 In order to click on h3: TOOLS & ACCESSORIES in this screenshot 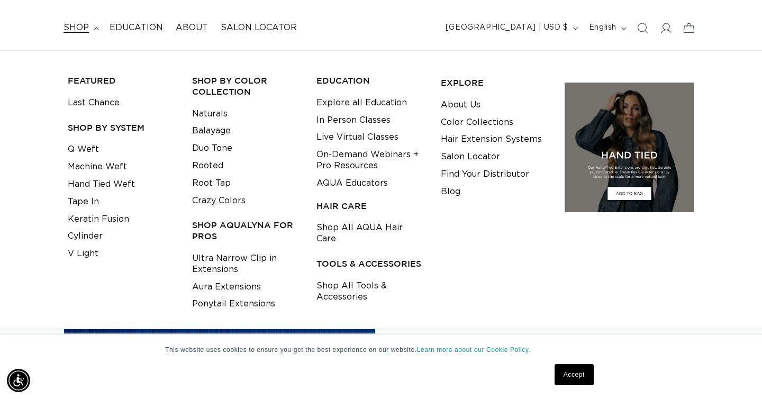, I will do `click(371, 264)`.